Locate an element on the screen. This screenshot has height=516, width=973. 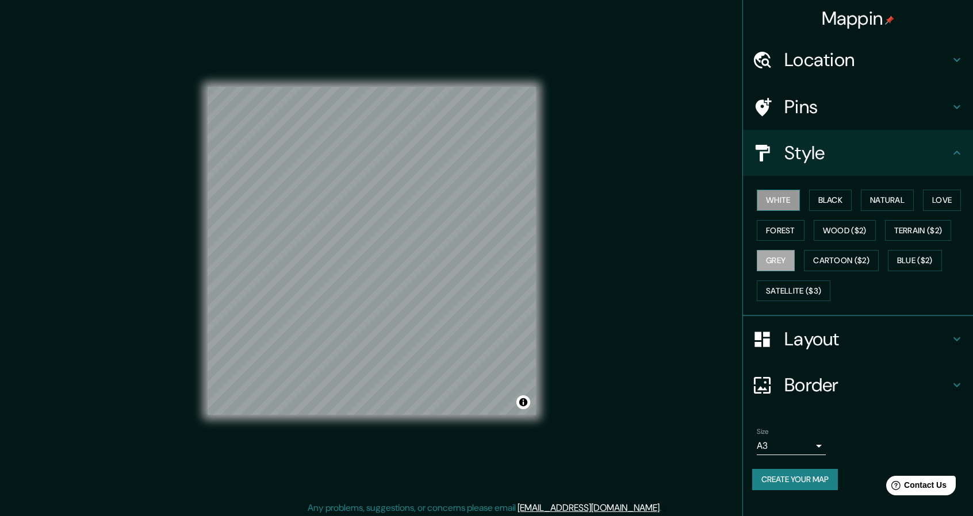
p: Any problems, suggestions, or concerns please email . is located at coordinates (484, 508).